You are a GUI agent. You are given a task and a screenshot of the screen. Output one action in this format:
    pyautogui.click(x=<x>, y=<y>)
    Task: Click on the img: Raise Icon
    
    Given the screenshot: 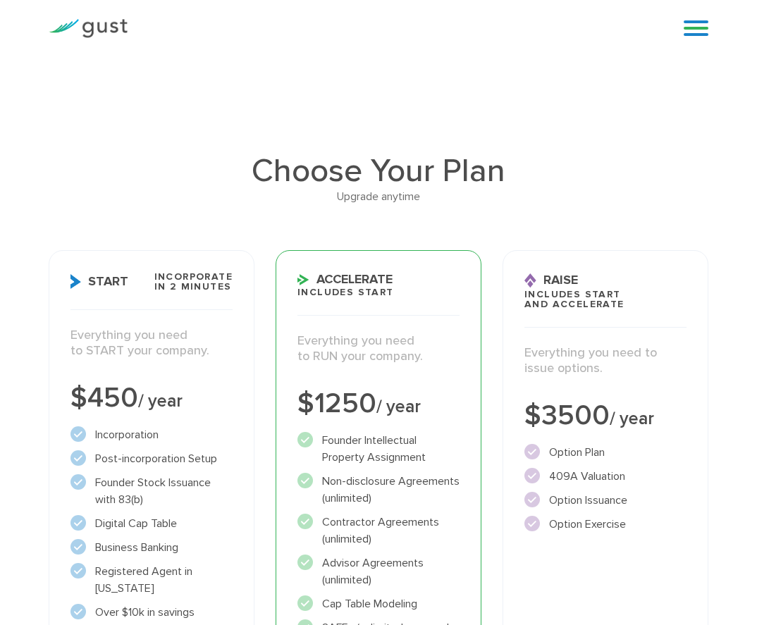 What is the action you would take?
    pyautogui.click(x=530, y=280)
    